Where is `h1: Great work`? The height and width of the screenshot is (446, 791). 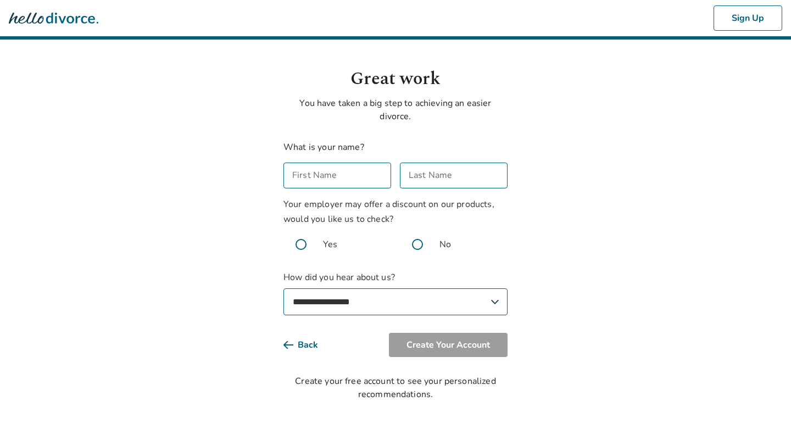
h1: Great work is located at coordinates (396, 79).